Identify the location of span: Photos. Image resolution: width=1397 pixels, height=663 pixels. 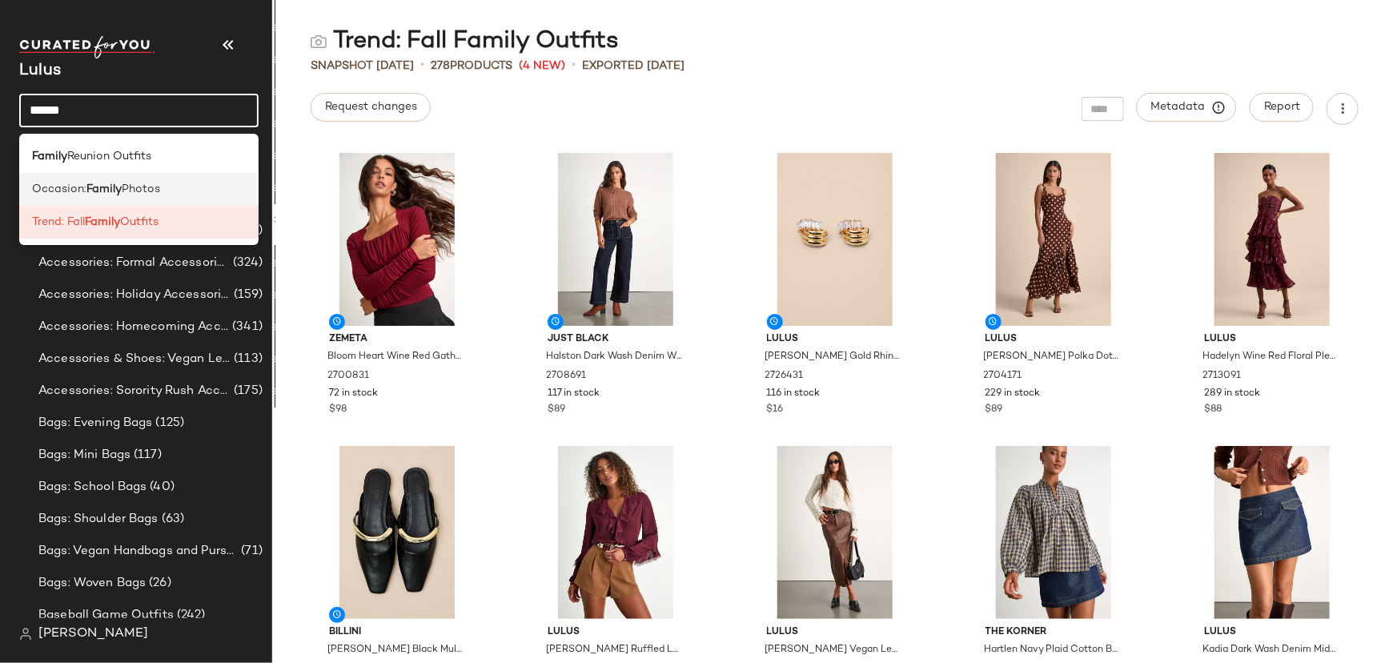
(141, 189).